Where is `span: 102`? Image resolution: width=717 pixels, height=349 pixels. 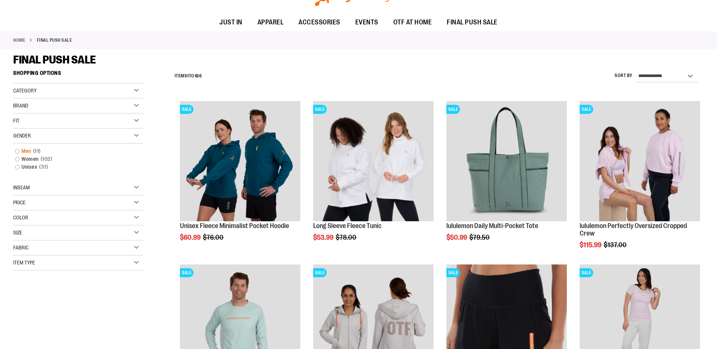
span: 102 is located at coordinates (46, 159).